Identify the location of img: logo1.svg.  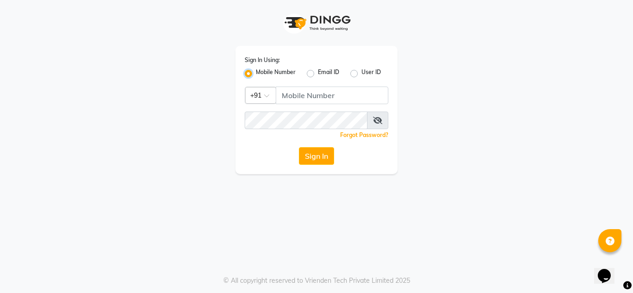
(316, 23).